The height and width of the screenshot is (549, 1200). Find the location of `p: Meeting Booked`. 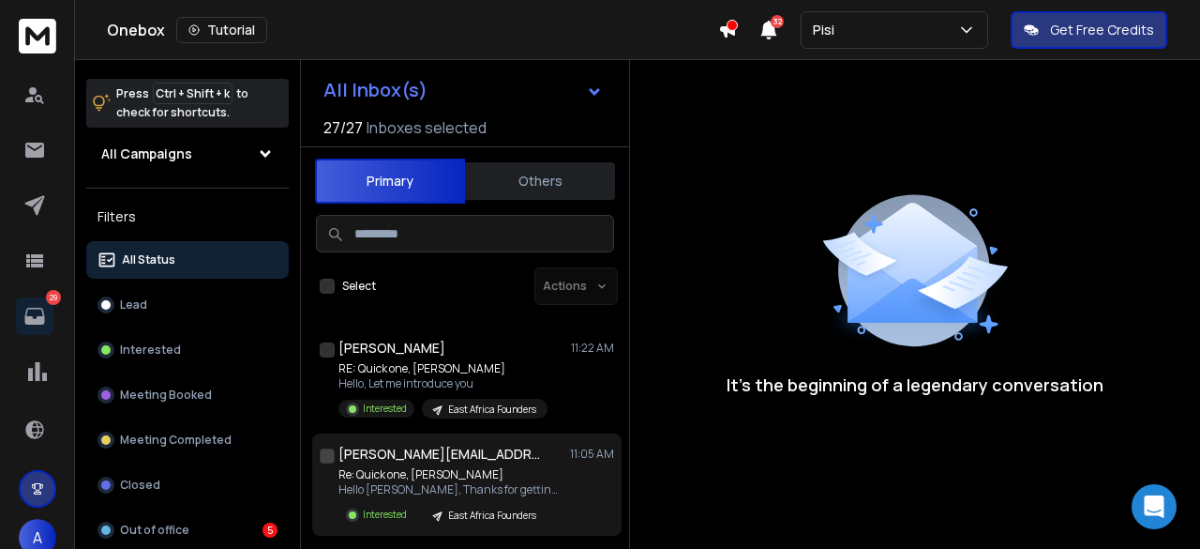

p: Meeting Booked is located at coordinates (166, 395).